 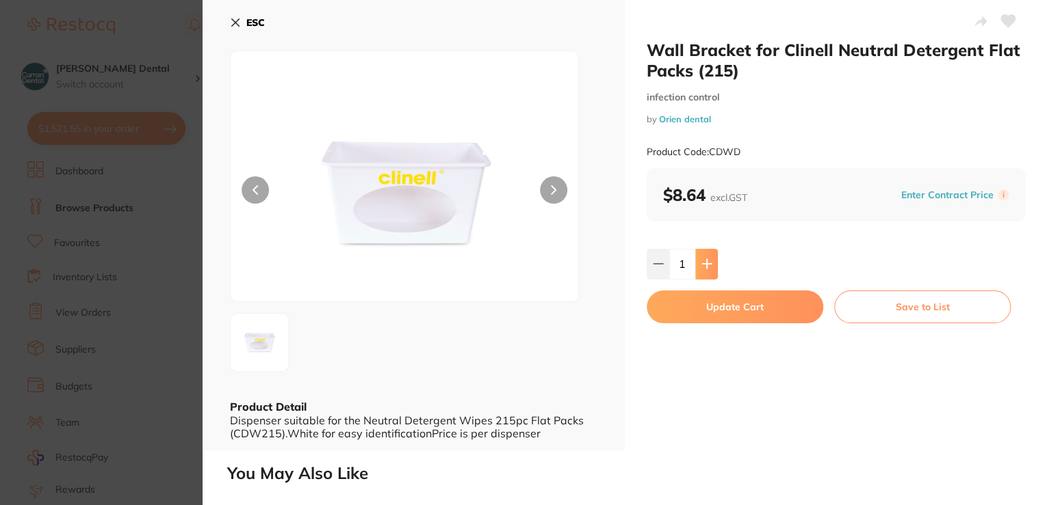 I want to click on button: Enter Contract Price, so click(x=947, y=195).